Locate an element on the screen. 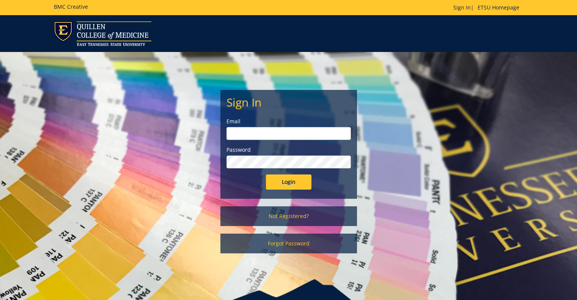 Image resolution: width=577 pixels, height=300 pixels. img: ETSU logo is located at coordinates (102, 33).